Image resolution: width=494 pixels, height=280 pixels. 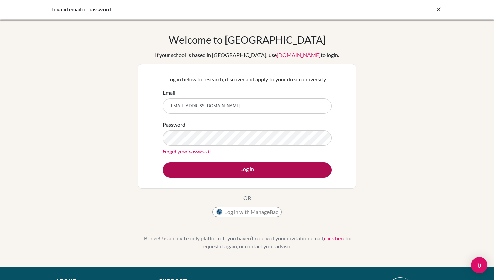 What do you see at coordinates (169, 92) in the screenshot?
I see `label: Email` at bounding box center [169, 92].